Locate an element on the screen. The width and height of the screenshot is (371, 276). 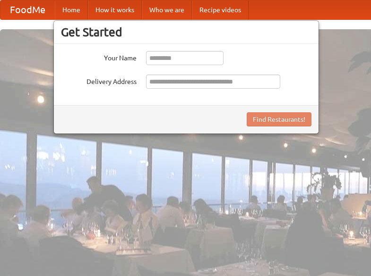
h3: Get Started is located at coordinates (186, 32).